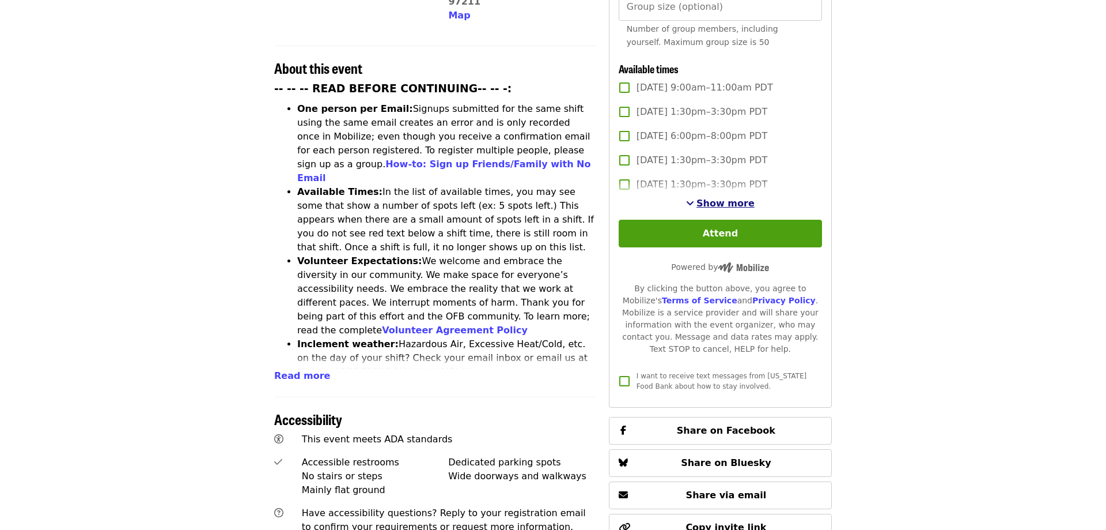 This screenshot has width=1106, height=530. Describe the element at coordinates (360, 260) in the screenshot. I see `strong: Volunteer Expectations:` at that location.